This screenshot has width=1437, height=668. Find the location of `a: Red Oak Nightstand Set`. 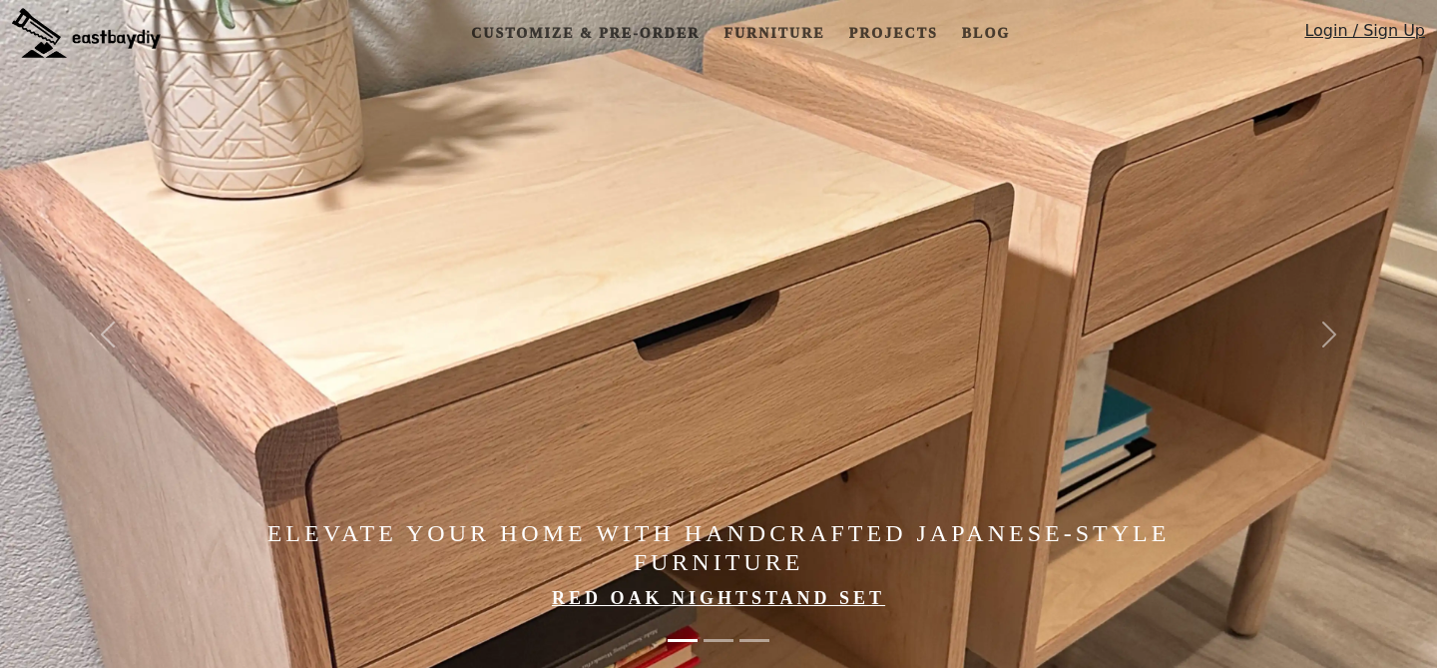

a: Red Oak Nightstand Set is located at coordinates (719, 598).